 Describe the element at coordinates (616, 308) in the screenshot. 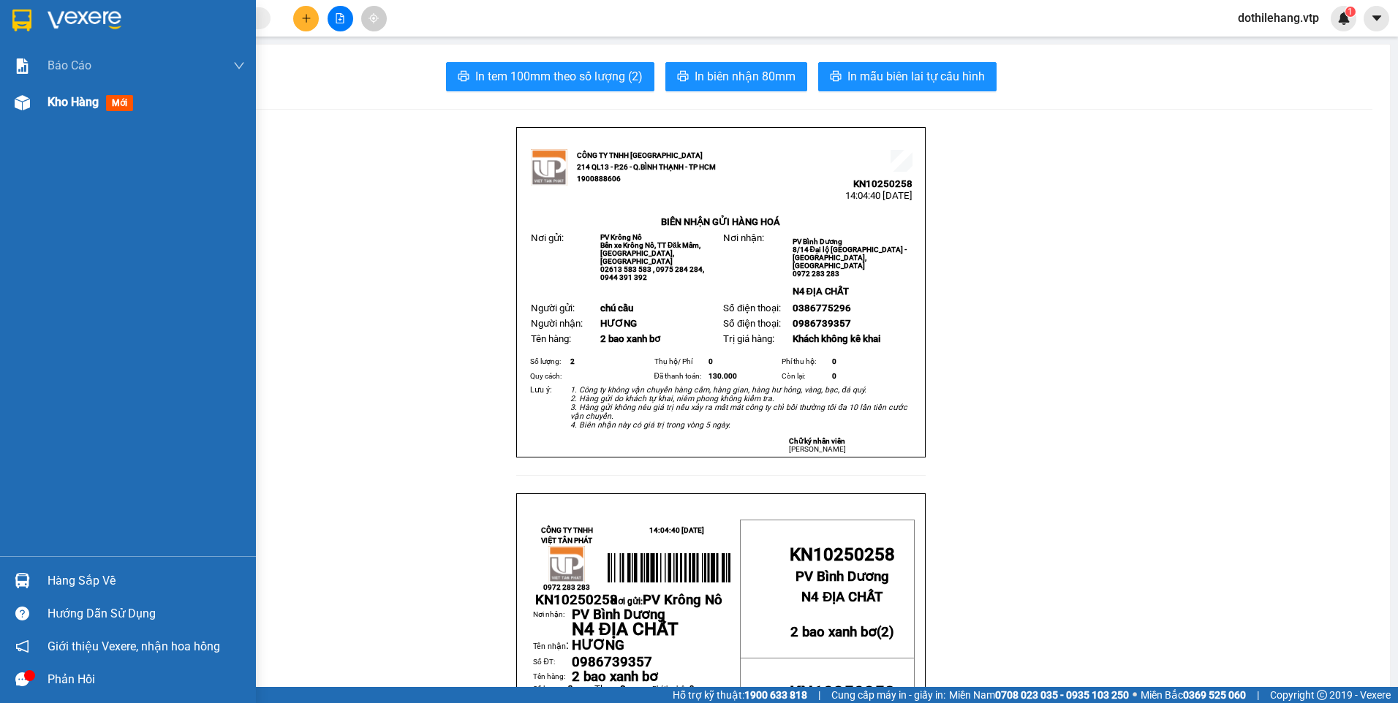

I see `span: chú cầu` at that location.